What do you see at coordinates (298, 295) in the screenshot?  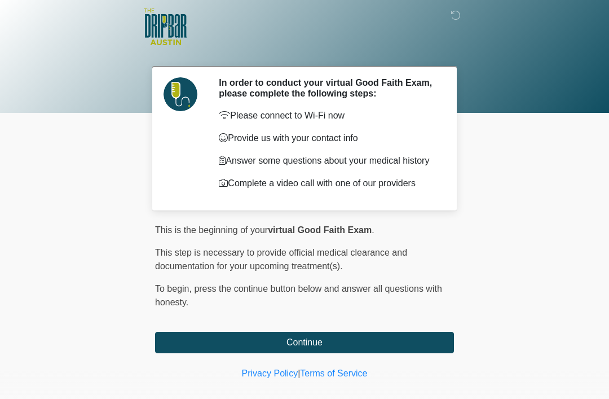 I see `span: press the continue button below and answer all questions with honesty.` at bounding box center [298, 295].